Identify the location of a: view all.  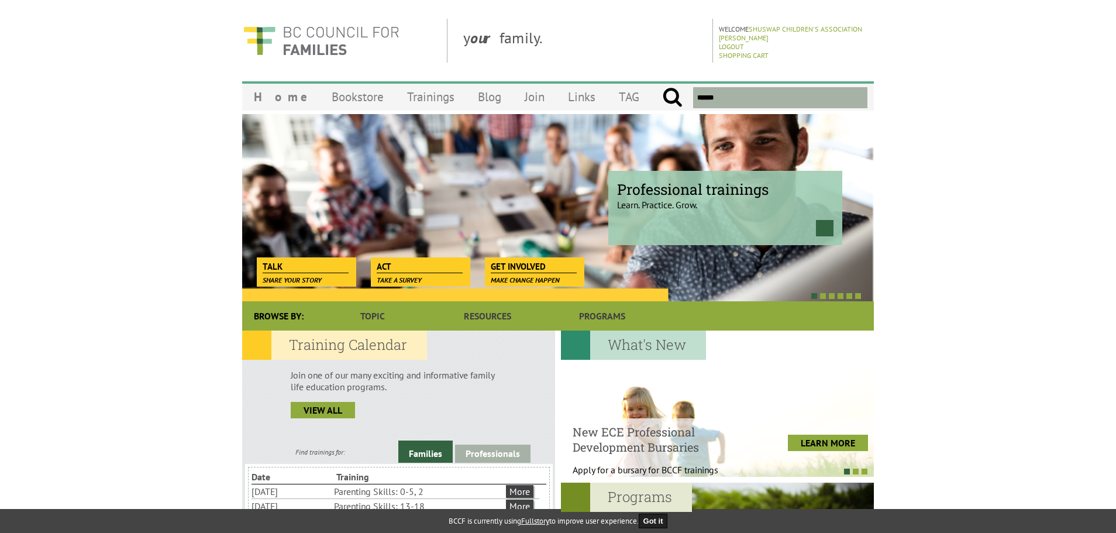
(323, 410).